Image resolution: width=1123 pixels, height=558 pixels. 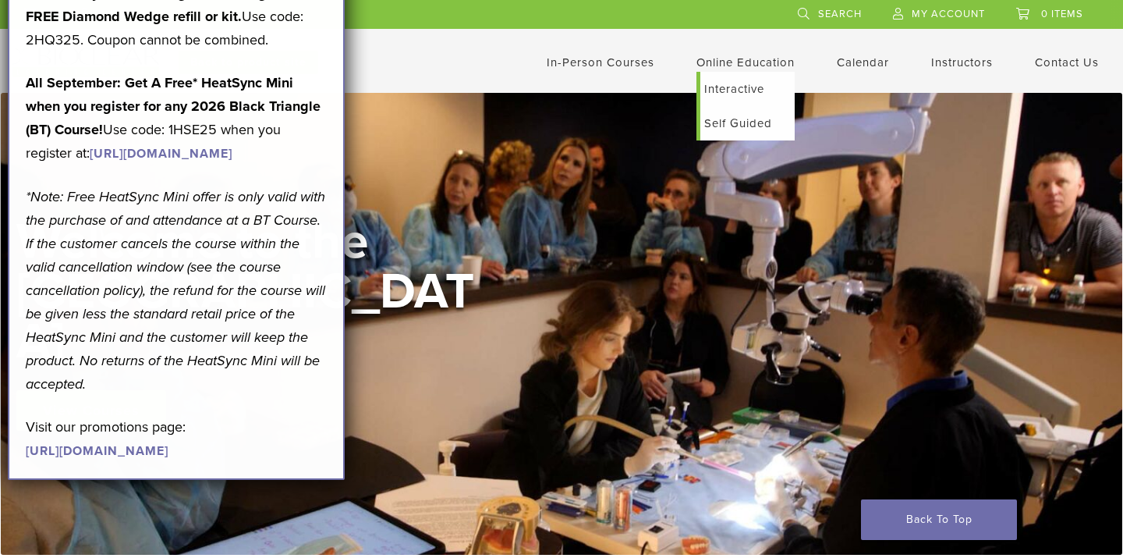 What do you see at coordinates (747, 123) in the screenshot?
I see `a: Self Guided` at bounding box center [747, 123].